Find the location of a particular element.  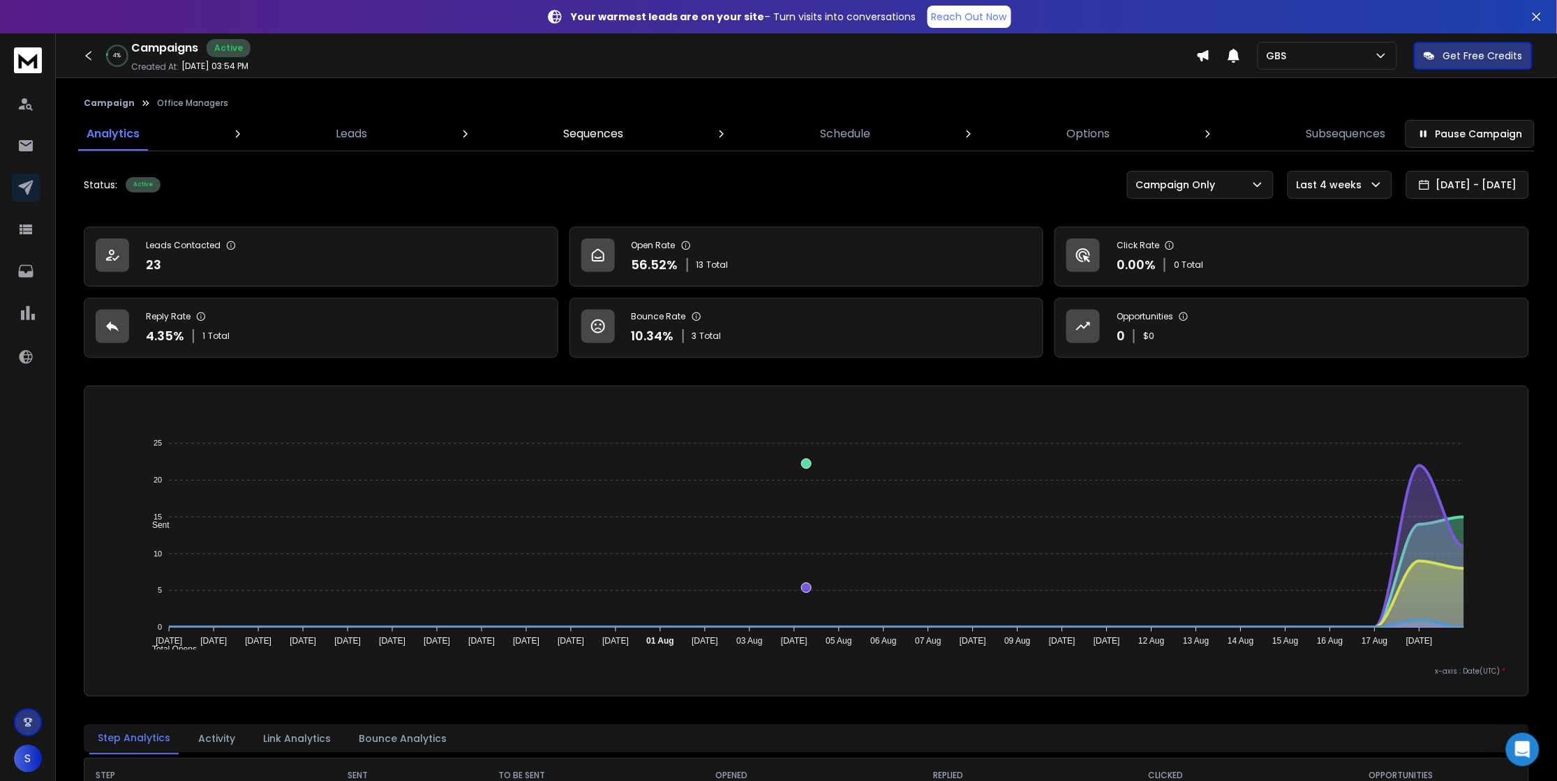

button: S is located at coordinates (28, 759).